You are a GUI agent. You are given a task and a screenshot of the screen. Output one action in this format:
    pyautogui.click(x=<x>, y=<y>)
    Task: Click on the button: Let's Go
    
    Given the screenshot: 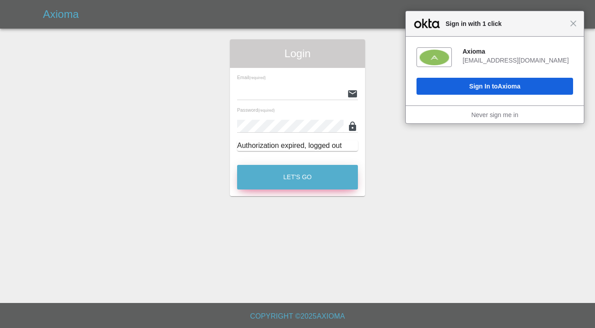 What is the action you would take?
    pyautogui.click(x=297, y=177)
    